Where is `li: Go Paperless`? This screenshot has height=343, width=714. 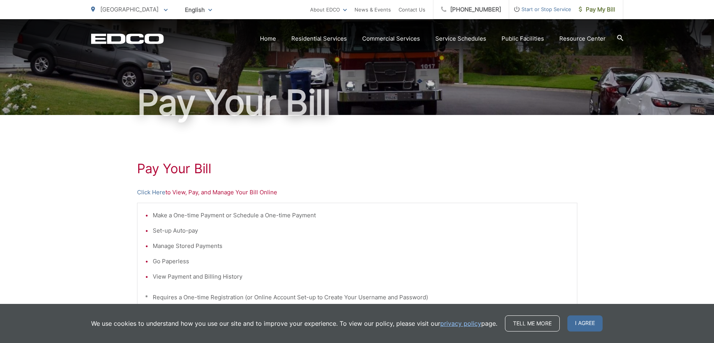 li: Go Paperless is located at coordinates (361, 261).